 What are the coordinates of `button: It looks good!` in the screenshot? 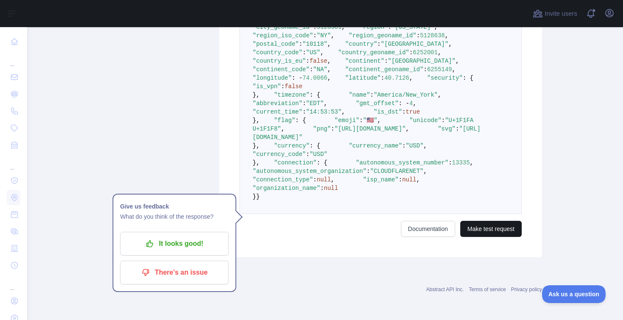 It's located at (175, 244).